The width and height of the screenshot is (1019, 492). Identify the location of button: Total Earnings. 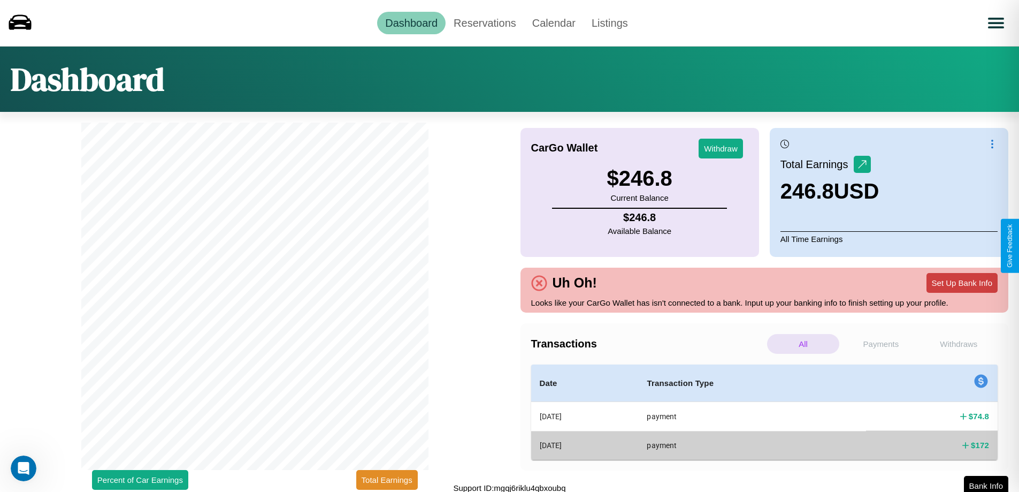
(387, 479).